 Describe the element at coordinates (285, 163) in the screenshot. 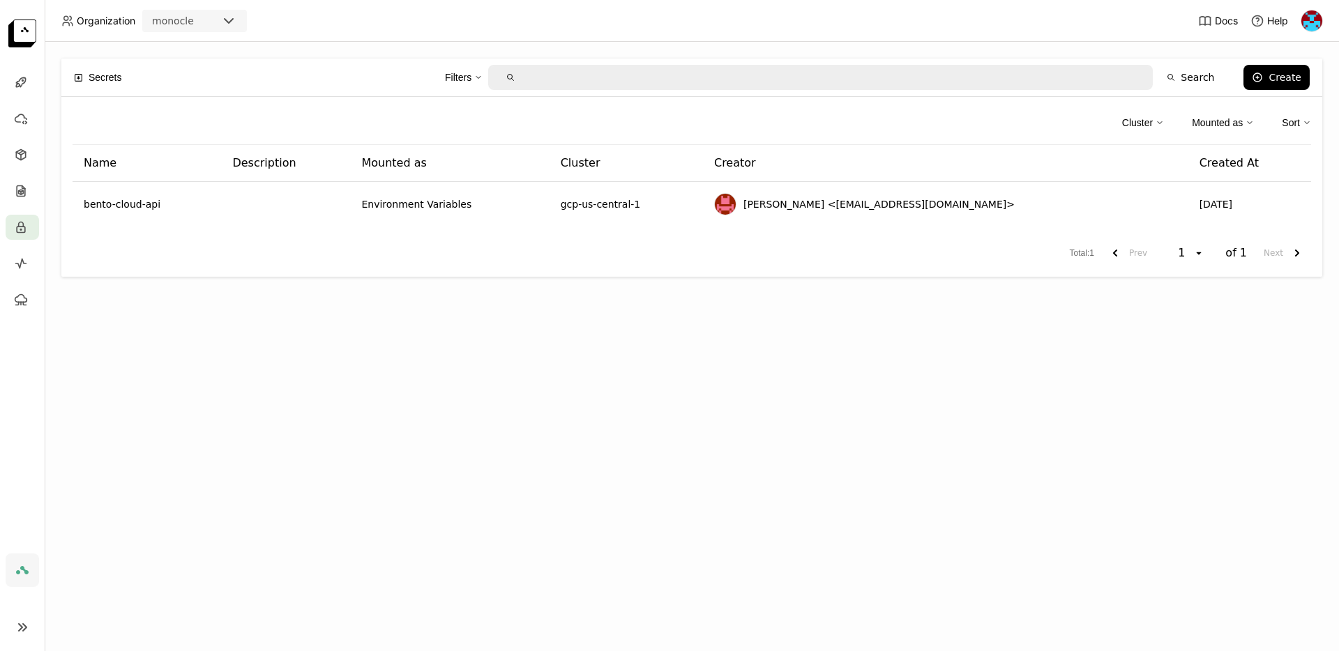

I see `th: Description` at that location.